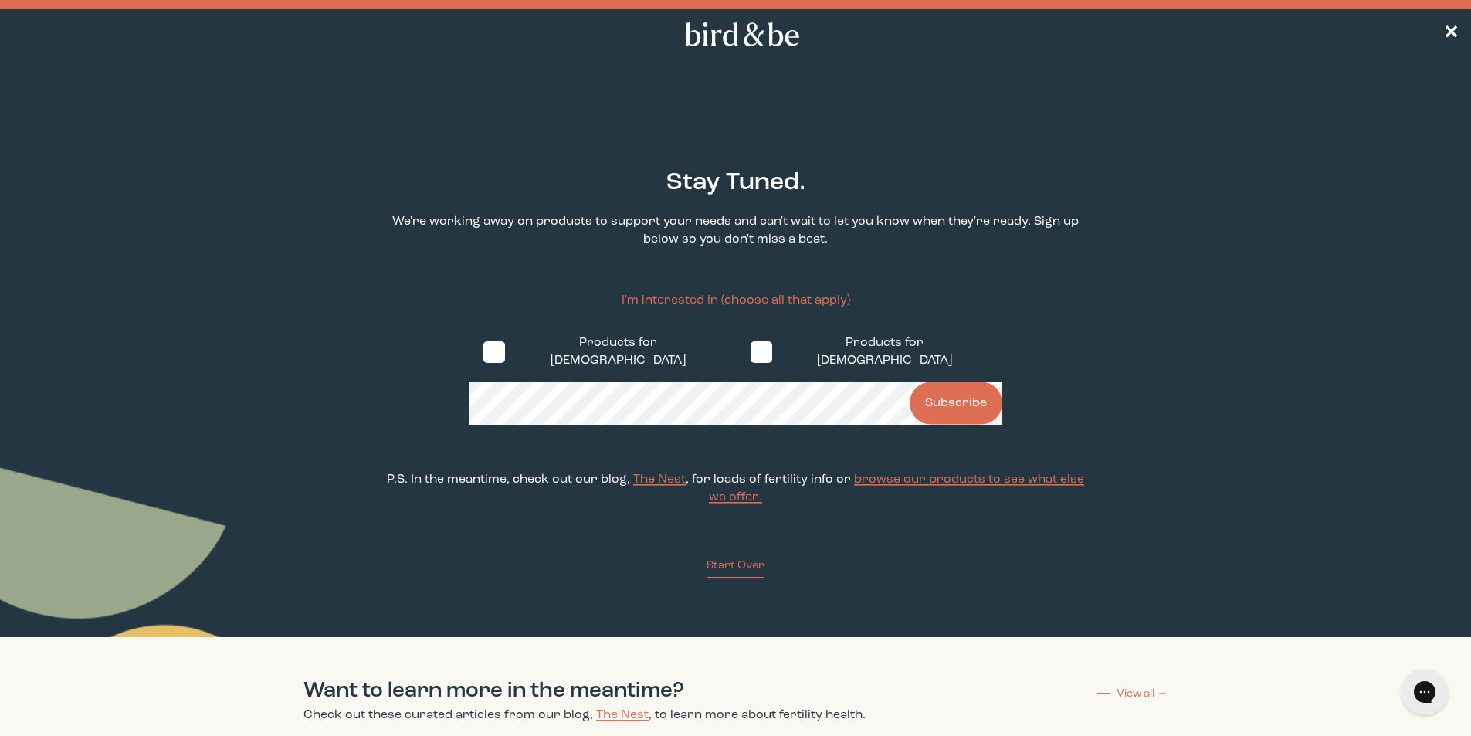 Image resolution: width=1471 pixels, height=736 pixels. What do you see at coordinates (897, 488) in the screenshot?
I see `a: browse our products to see what else we offer.` at bounding box center [897, 488].